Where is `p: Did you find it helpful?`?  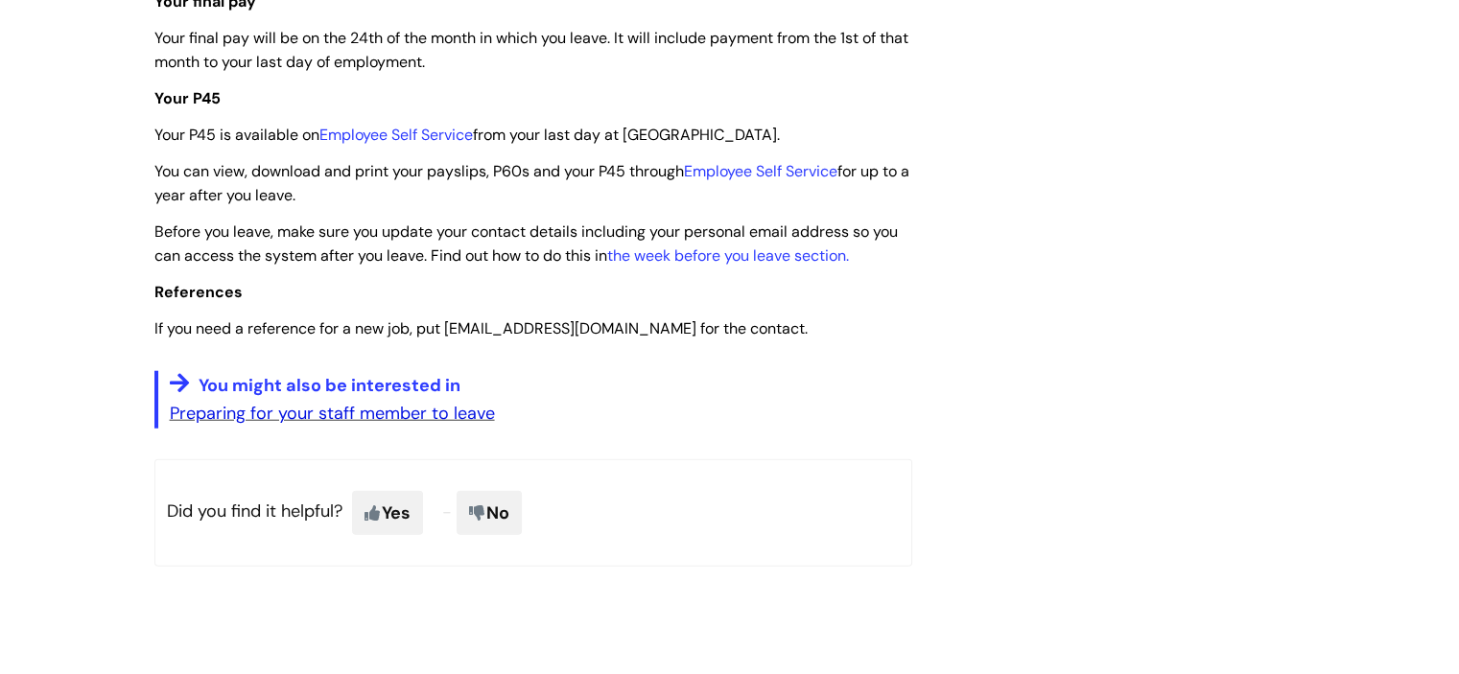 p: Did you find it helpful? is located at coordinates (533, 513).